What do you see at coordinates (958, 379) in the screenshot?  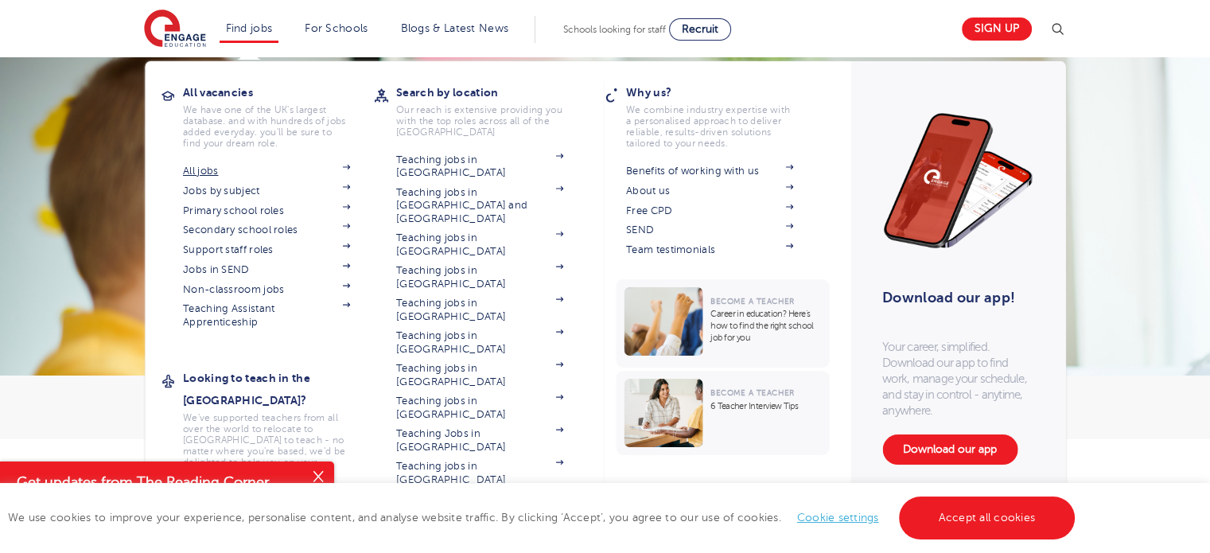 I see `p: Your career, simplified. Download our app to find work, manage your schedule, and stay in control...` at bounding box center [958, 379].